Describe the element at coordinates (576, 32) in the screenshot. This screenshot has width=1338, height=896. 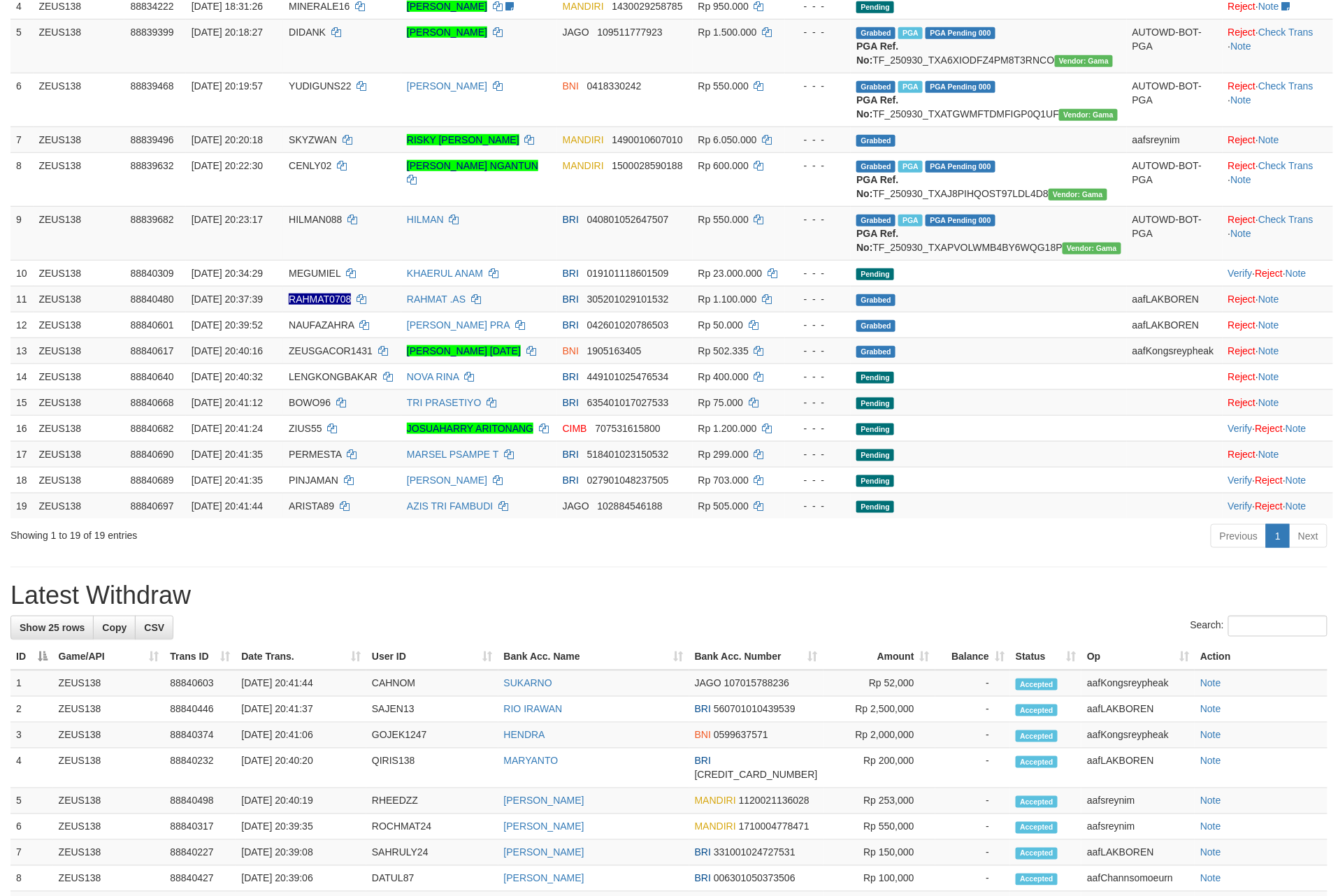
I see `span: JAGO` at that location.